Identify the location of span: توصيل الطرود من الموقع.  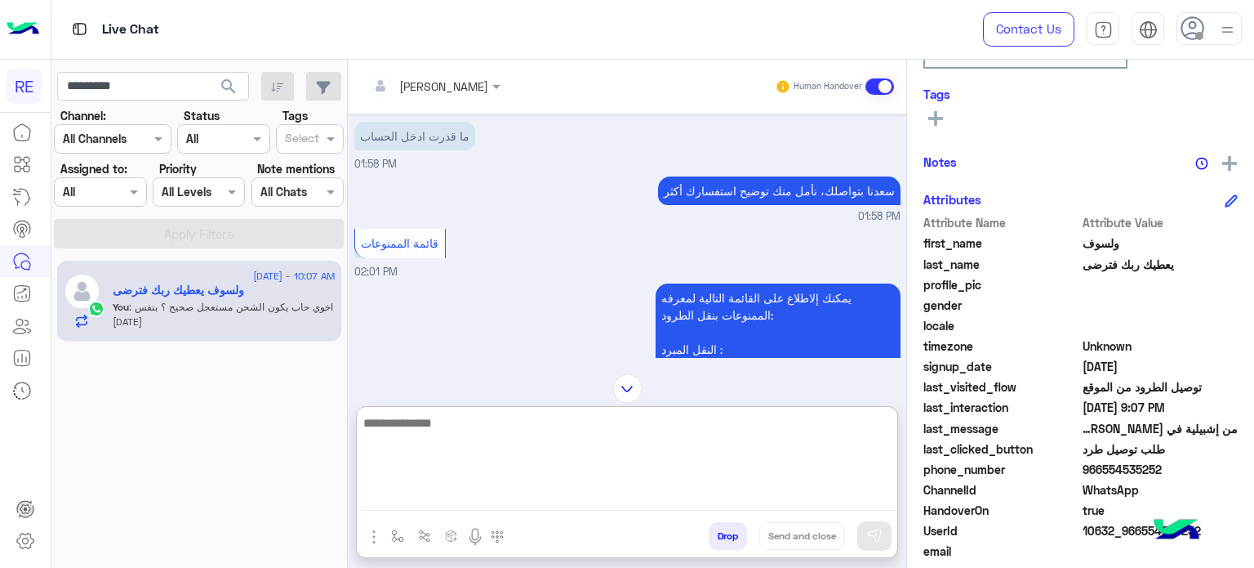
(1161, 386).